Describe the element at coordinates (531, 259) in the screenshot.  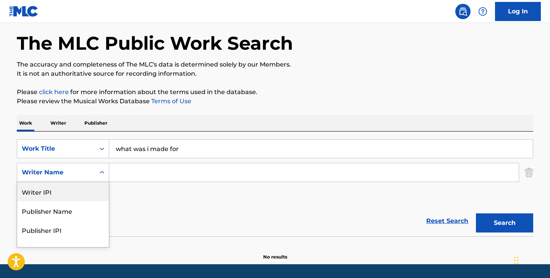
I see `div: Chat Widget` at that location.